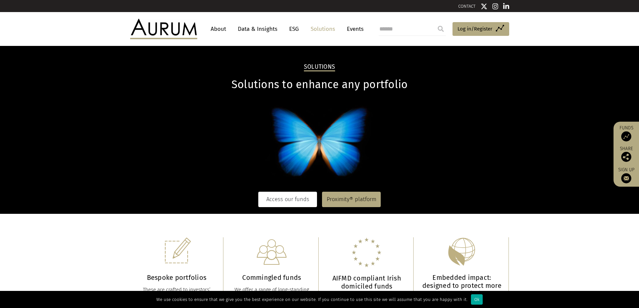 This screenshot has height=308, width=639. What do you see at coordinates (626, 136) in the screenshot?
I see `img: Access Funds` at bounding box center [626, 136].